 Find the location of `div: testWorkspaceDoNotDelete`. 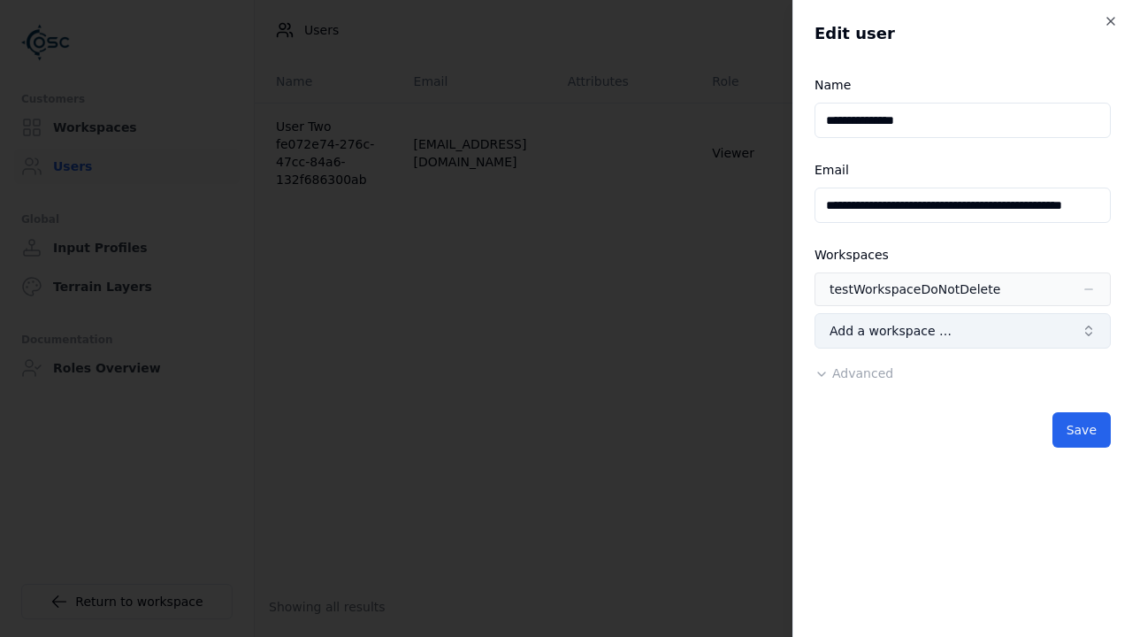

div: testWorkspaceDoNotDelete is located at coordinates (914, 289).